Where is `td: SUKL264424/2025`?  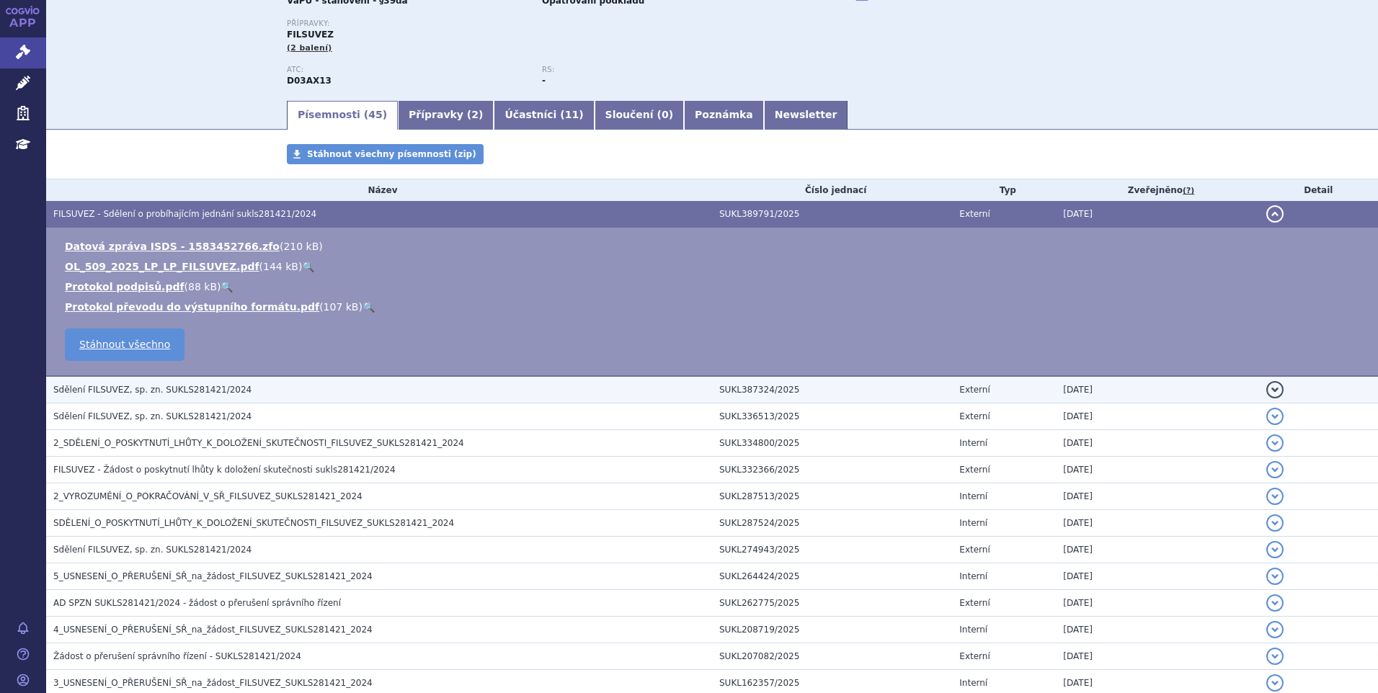
td: SUKL264424/2025 is located at coordinates (832, 577).